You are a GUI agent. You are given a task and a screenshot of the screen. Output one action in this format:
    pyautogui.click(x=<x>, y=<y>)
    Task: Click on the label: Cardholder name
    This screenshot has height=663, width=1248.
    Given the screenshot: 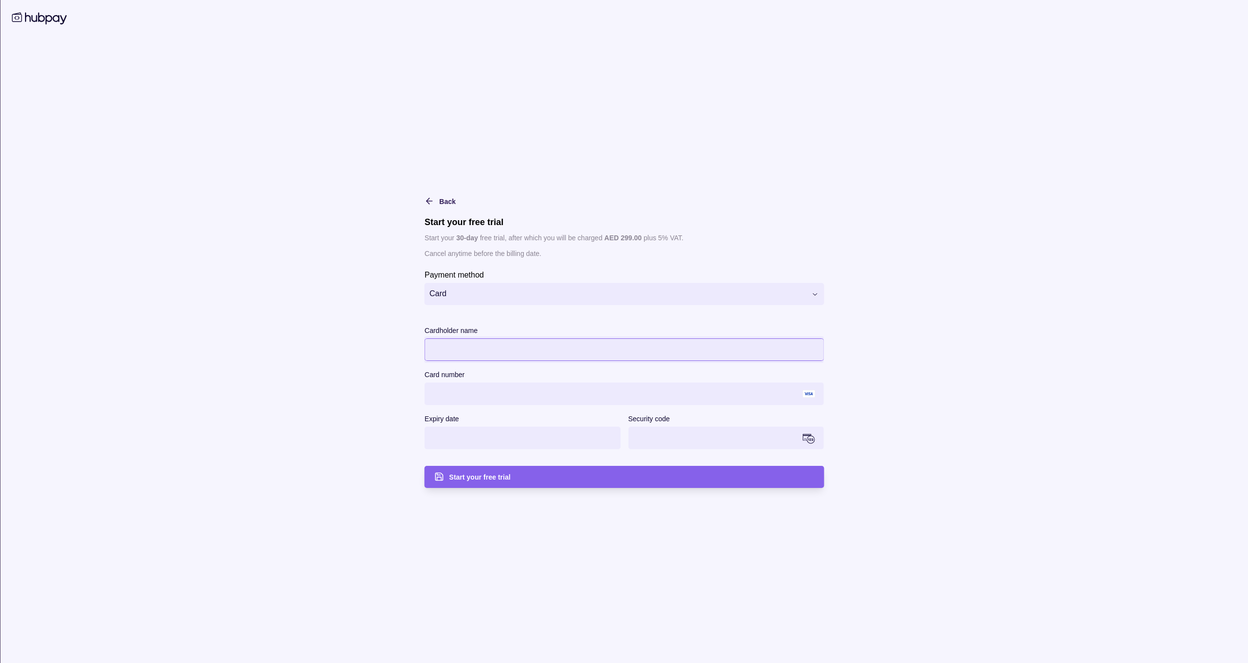 What is the action you would take?
    pyautogui.click(x=451, y=330)
    